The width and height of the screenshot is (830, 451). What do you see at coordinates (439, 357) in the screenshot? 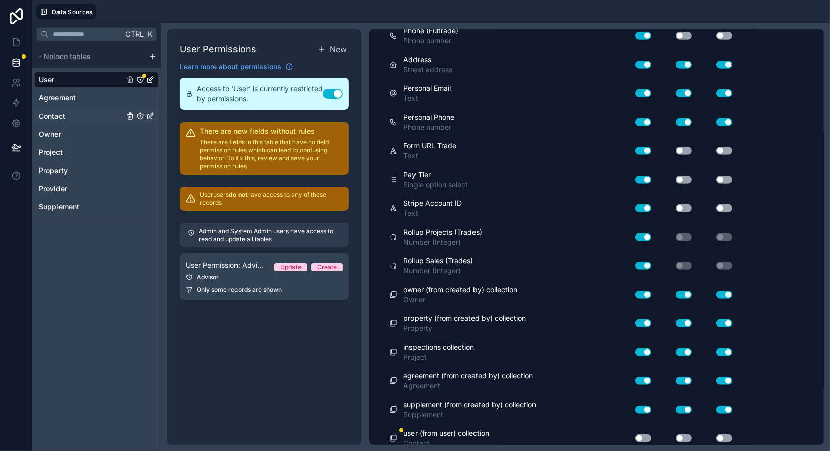
I see `span: Project` at bounding box center [439, 357].